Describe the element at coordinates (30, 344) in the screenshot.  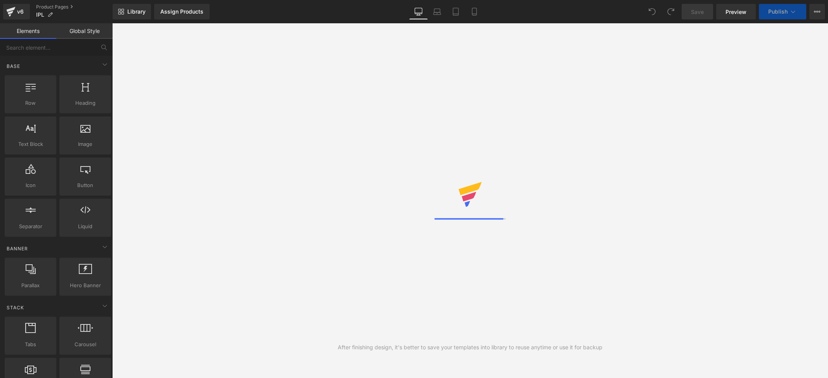
I see `span: Tabs` at that location.